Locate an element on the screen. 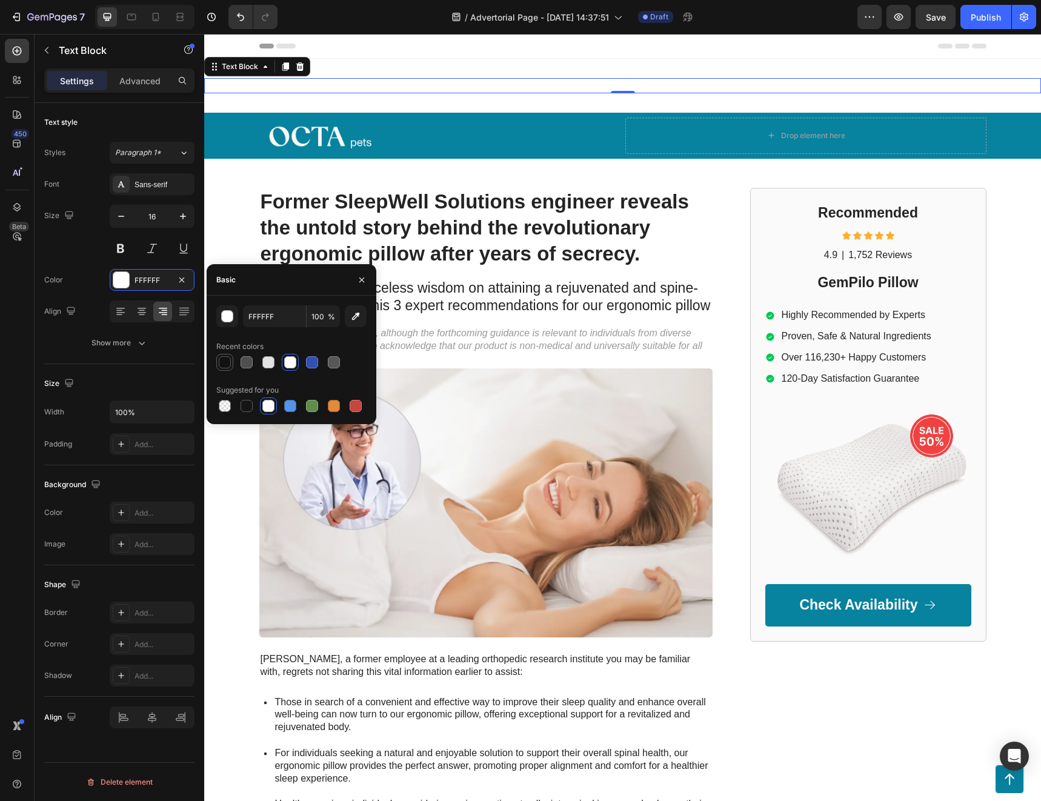 Image resolution: width=1041 pixels, height=801 pixels. p: Those in search of a convenient and effective way to improve their sleep quality and enhance over... is located at coordinates (288, 681).